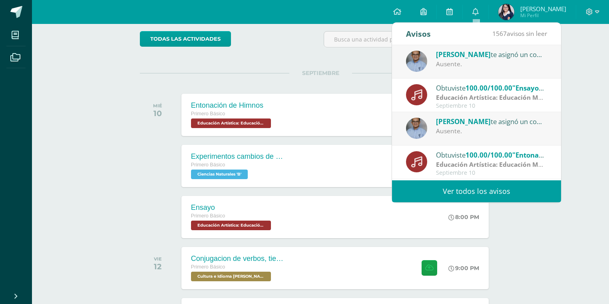 Image resolution: width=609 pixels, height=304 pixels. I want to click on div: Conjugacion de verbos, tiempo pasado en Kaqchikel, so click(239, 259).